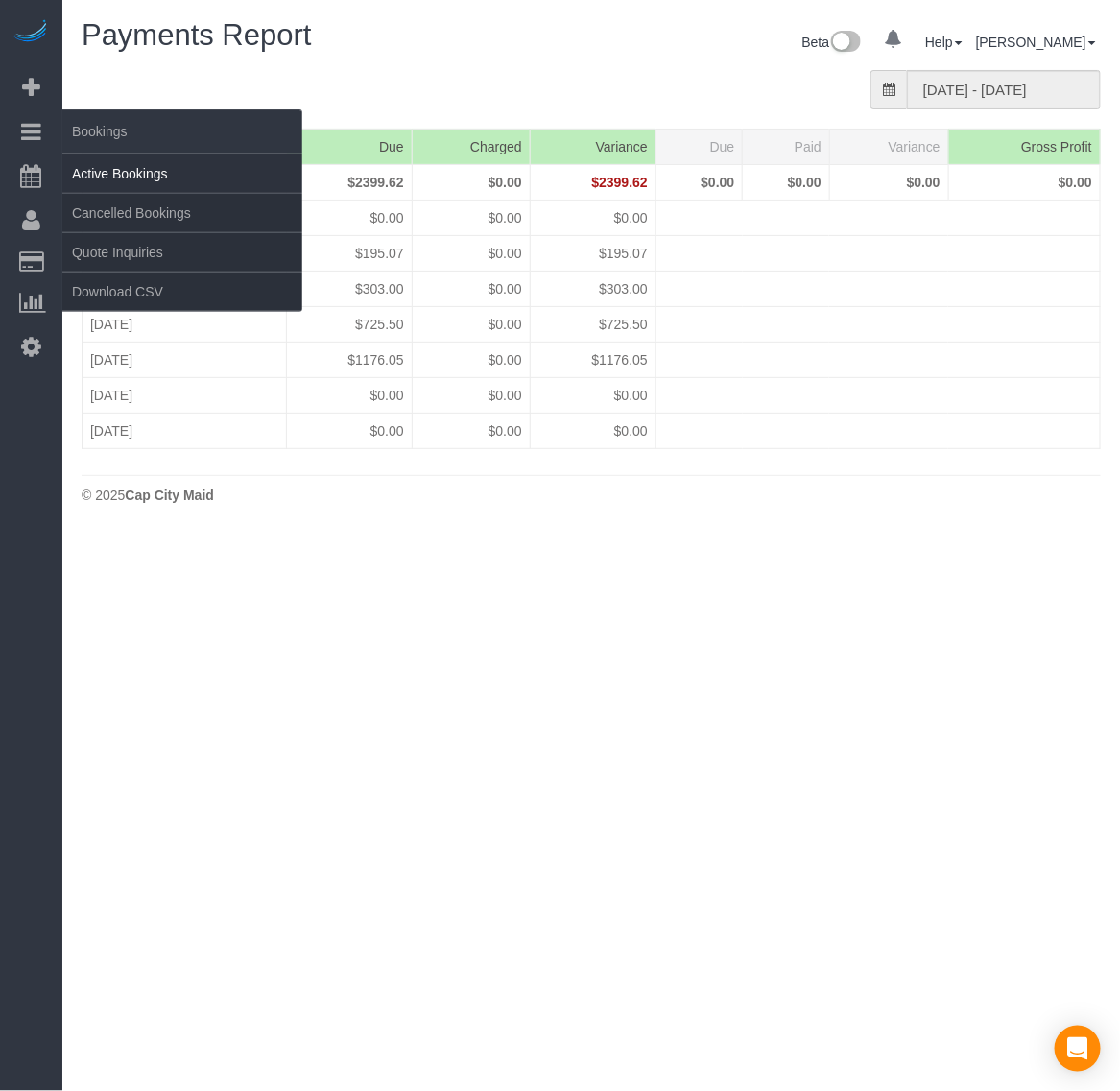 This screenshot has width=1120, height=1091. I want to click on div: Open Intercom Messenger, so click(1077, 1048).